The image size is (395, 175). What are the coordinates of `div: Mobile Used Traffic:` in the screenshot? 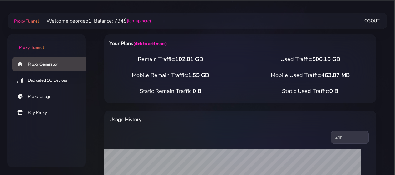 It's located at (311, 75).